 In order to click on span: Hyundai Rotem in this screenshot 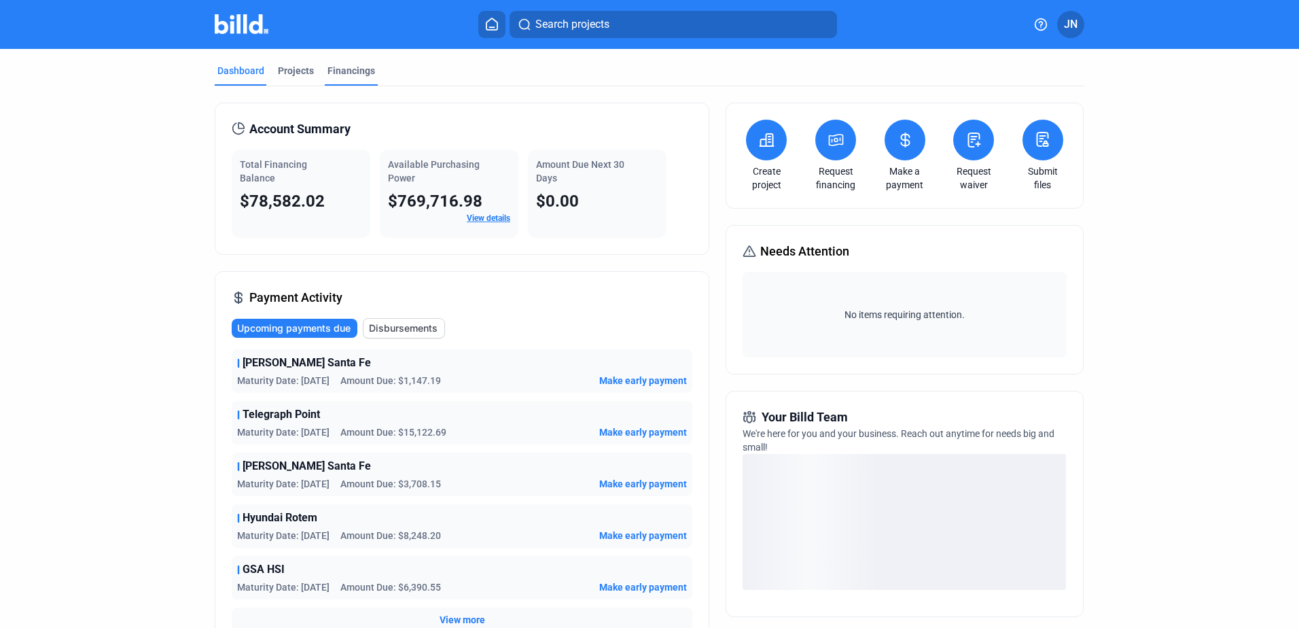, I will do `click(280, 518)`.